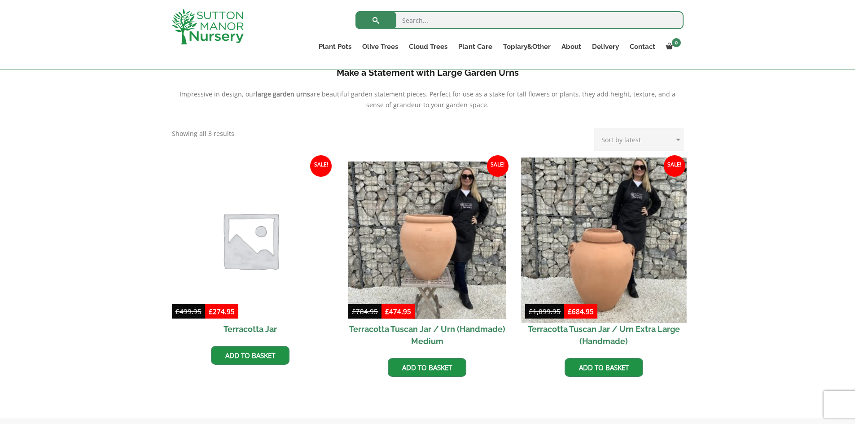 The height and width of the screenshot is (424, 855). What do you see at coordinates (493, 99) in the screenshot?
I see `span: are beautiful garden statement pieces. Perfect for use as a stake for tall flowers or plants, the...` at bounding box center [493, 99].